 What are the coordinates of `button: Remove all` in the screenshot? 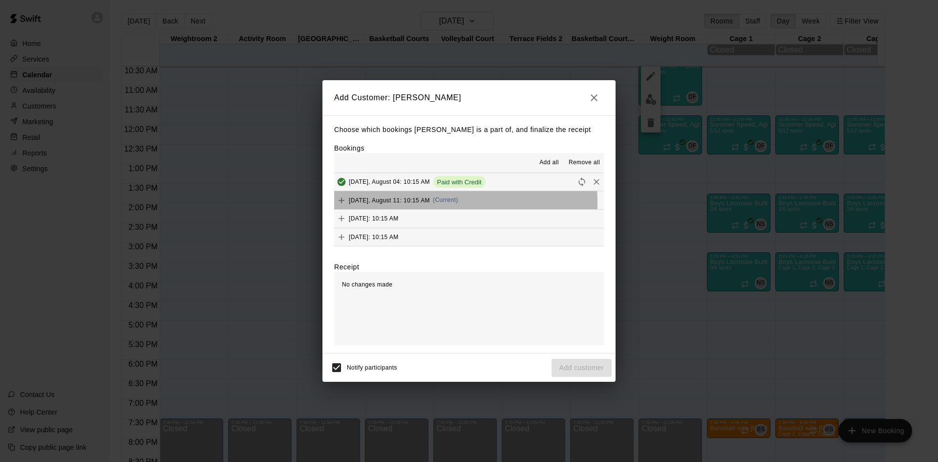 It's located at (584, 163).